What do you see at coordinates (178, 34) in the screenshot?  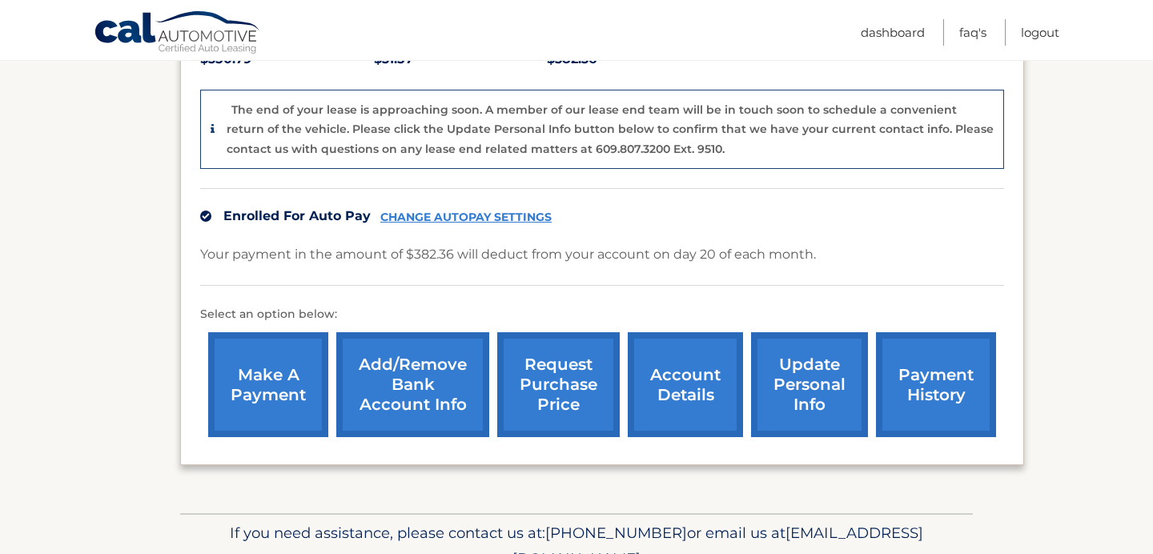 I see `a: Cal Automotive` at bounding box center [178, 34].